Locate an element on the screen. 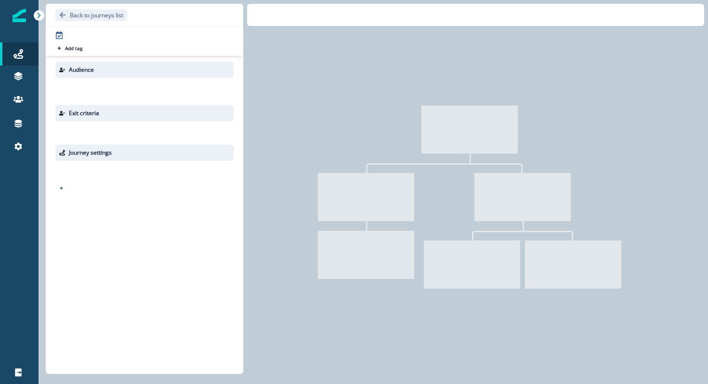  p: Exit criteria is located at coordinates (84, 113).